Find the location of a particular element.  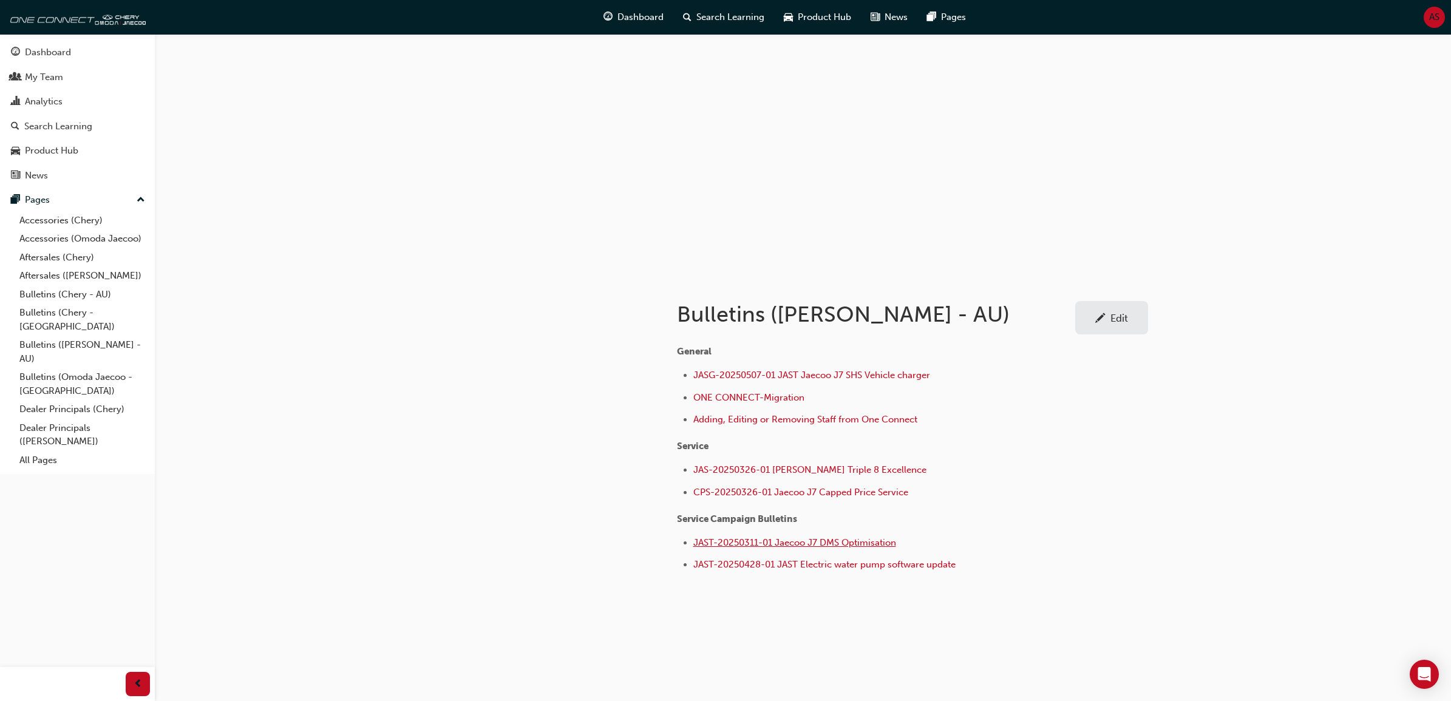

span: pencil-icon is located at coordinates (1100, 319).